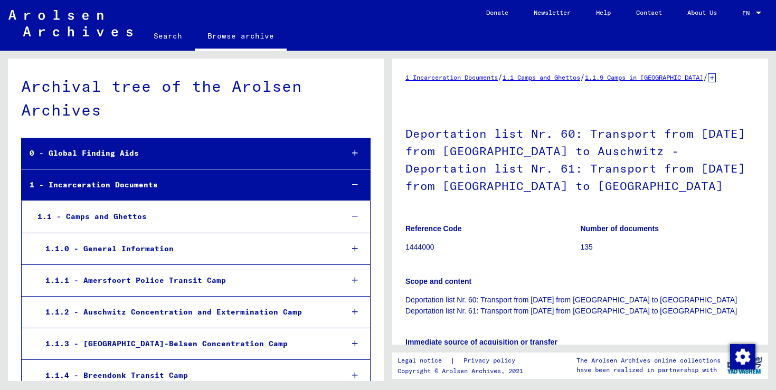 Image resolution: width=776 pixels, height=390 pixels. What do you see at coordinates (620, 229) in the screenshot?
I see `b: Number of documents` at bounding box center [620, 229].